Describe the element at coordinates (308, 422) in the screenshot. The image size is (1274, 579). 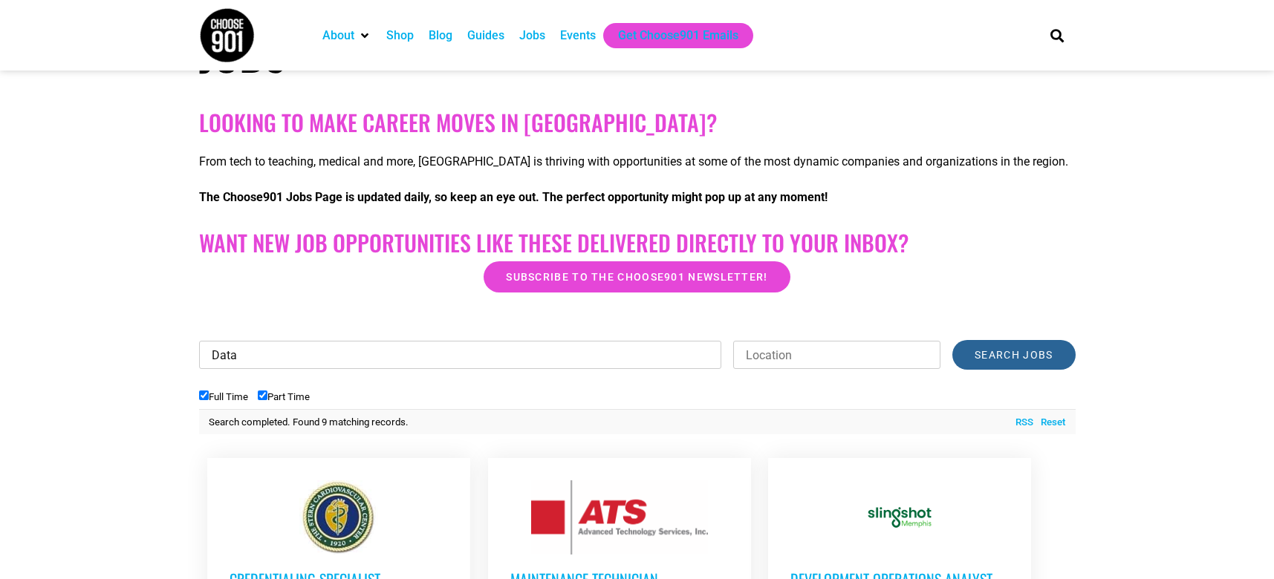
I see `span: Search completed. Found 9 matching records.` at that location.